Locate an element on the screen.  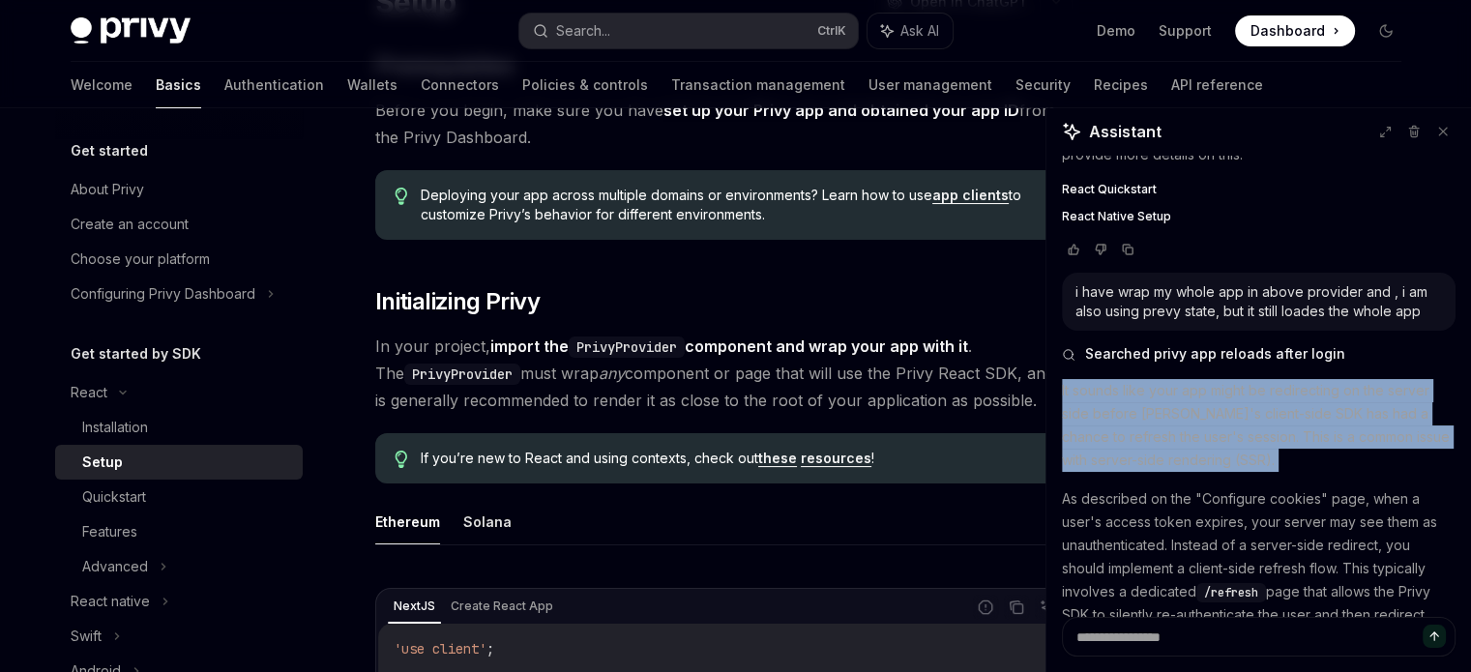
img: dark logo is located at coordinates (131, 31).